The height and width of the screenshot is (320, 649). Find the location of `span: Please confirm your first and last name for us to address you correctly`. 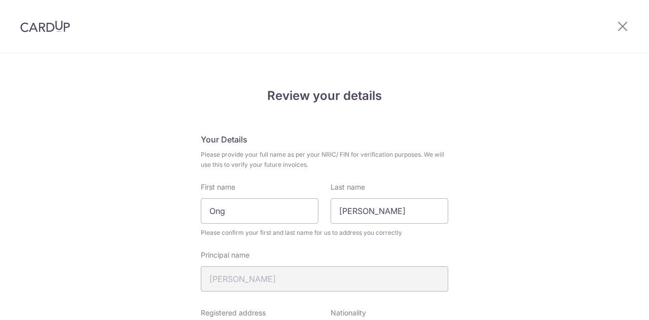

span: Please confirm your first and last name for us to address you correctly is located at coordinates (324, 233).